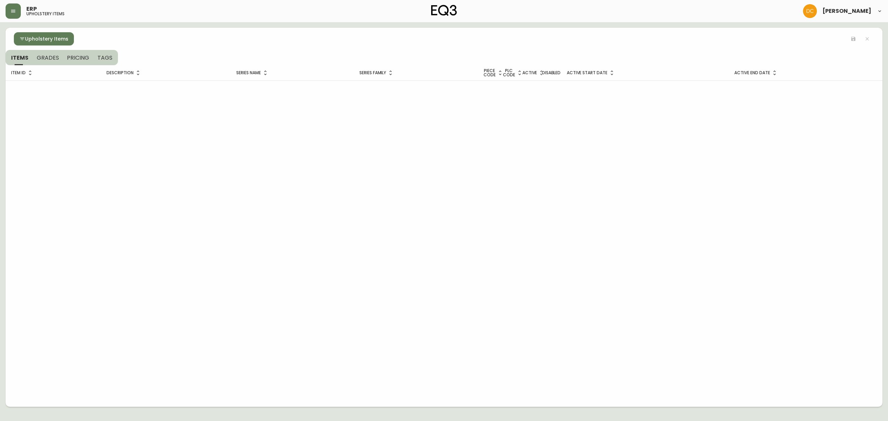 The height and width of the screenshot is (421, 888). Describe the element at coordinates (592, 73) in the screenshot. I see `span: Active Start Date` at that location.